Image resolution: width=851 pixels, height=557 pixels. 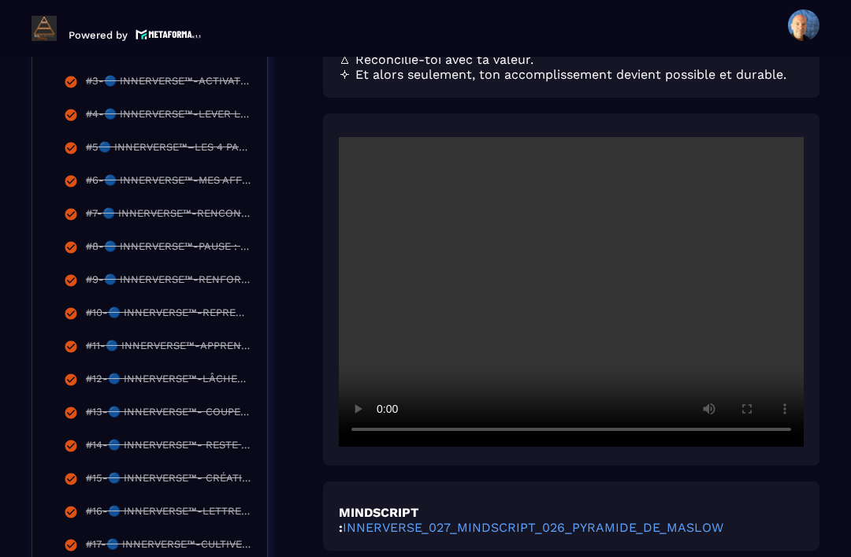 I want to click on div: #5🔵 INNERVERSE™–LES 4 PALIERS VERS TA PRISE DE CONSCIENCE RÉUSSIE, so click(x=169, y=150).